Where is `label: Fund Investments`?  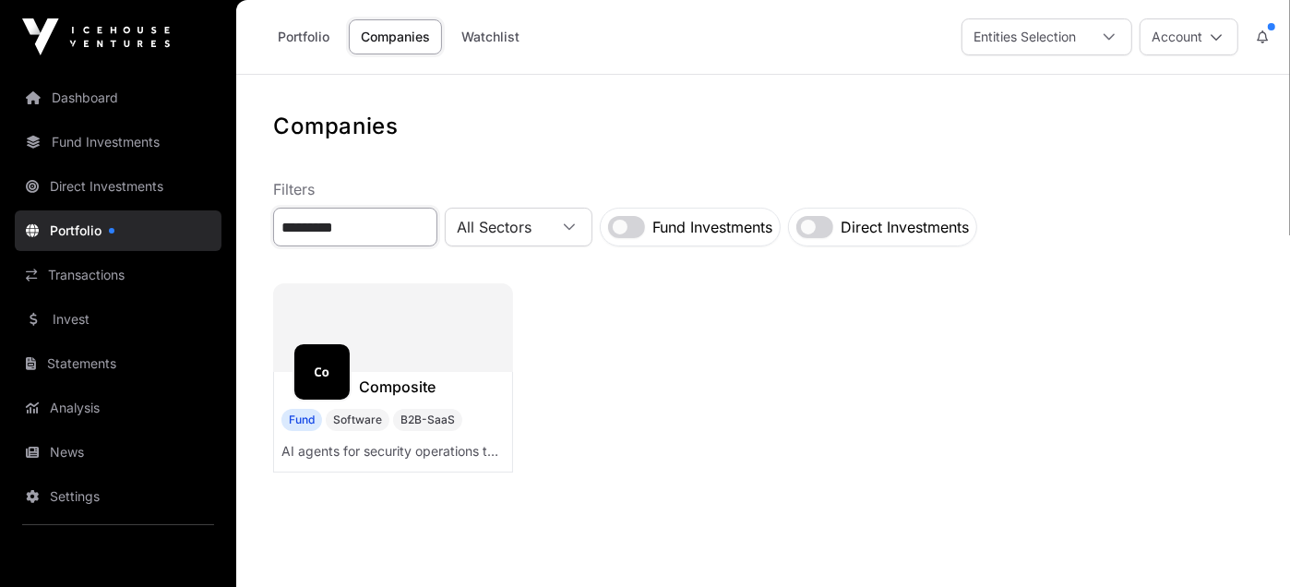 label: Fund Investments is located at coordinates (713, 227).